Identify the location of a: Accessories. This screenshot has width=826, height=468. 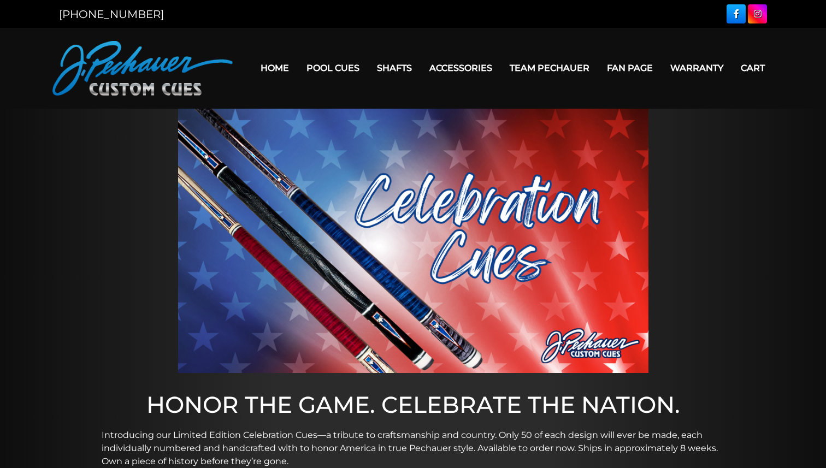
(460, 68).